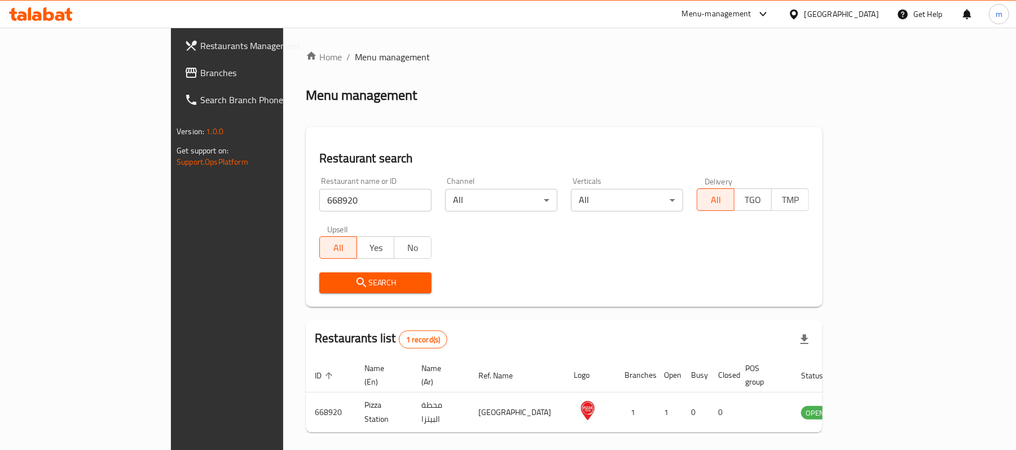 Image resolution: width=1016 pixels, height=450 pixels. Describe the element at coordinates (361, 95) in the screenshot. I see `h2: Menu management` at that location.